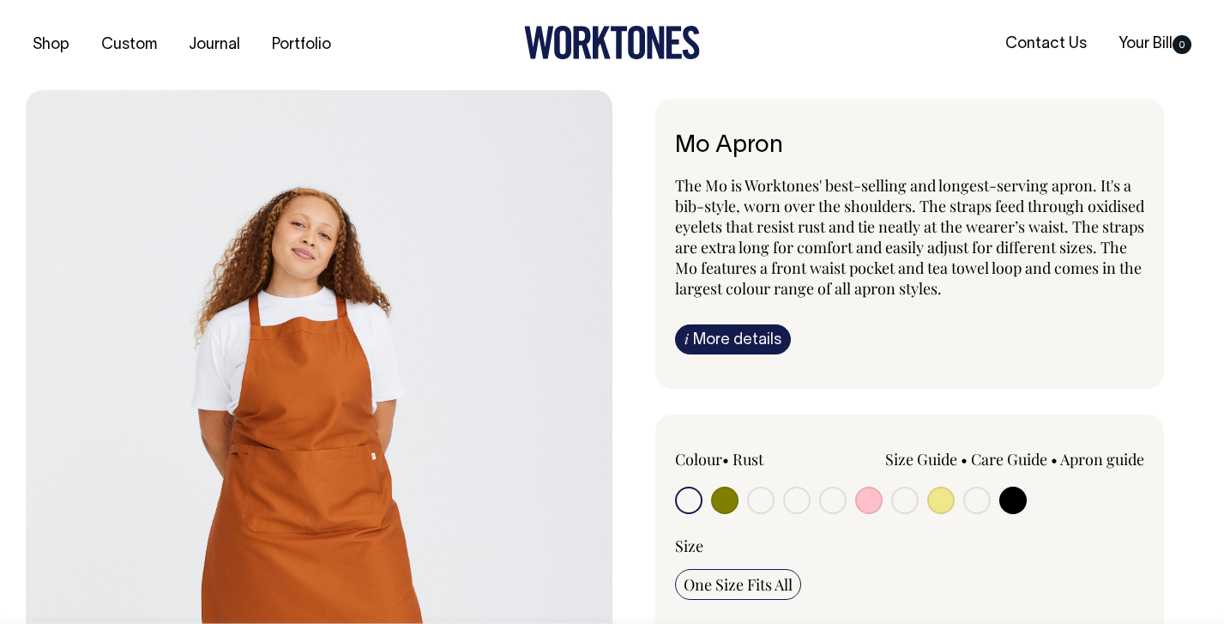 The width and height of the screenshot is (1224, 624). Describe the element at coordinates (214, 45) in the screenshot. I see `a: Journal` at that location.